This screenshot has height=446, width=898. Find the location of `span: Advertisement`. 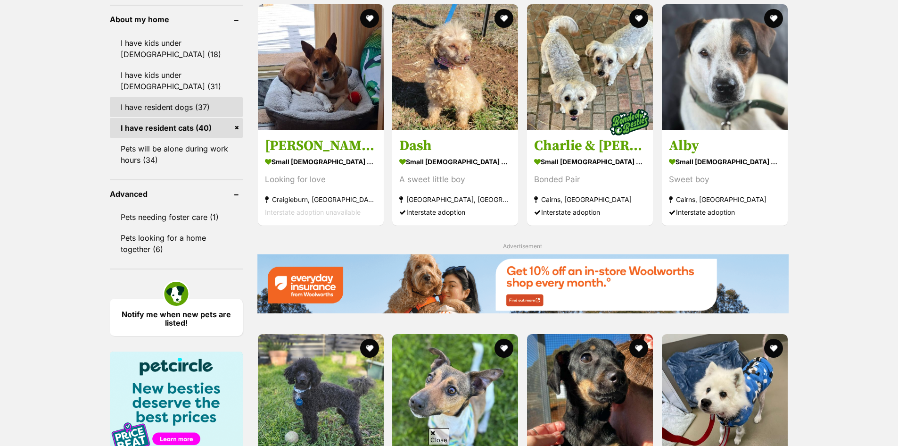

span: Advertisement is located at coordinates (523, 246).